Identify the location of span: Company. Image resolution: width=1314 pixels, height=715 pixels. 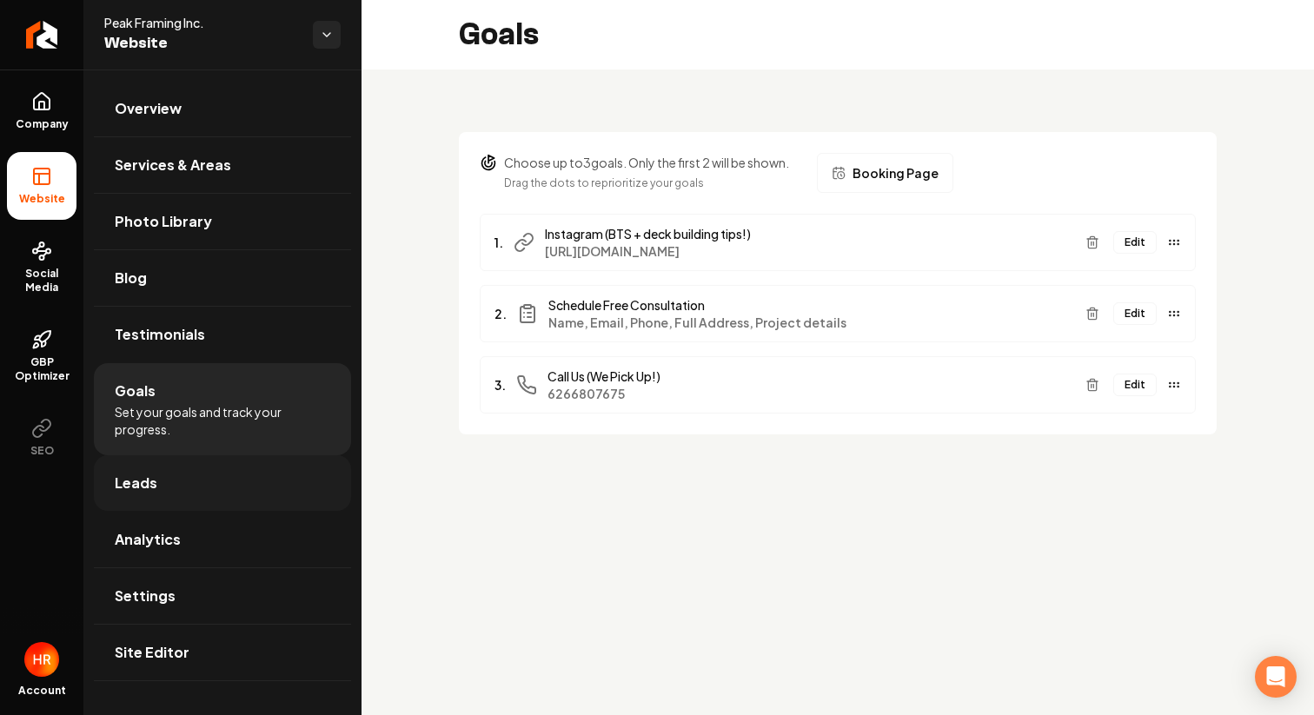
(42, 124).